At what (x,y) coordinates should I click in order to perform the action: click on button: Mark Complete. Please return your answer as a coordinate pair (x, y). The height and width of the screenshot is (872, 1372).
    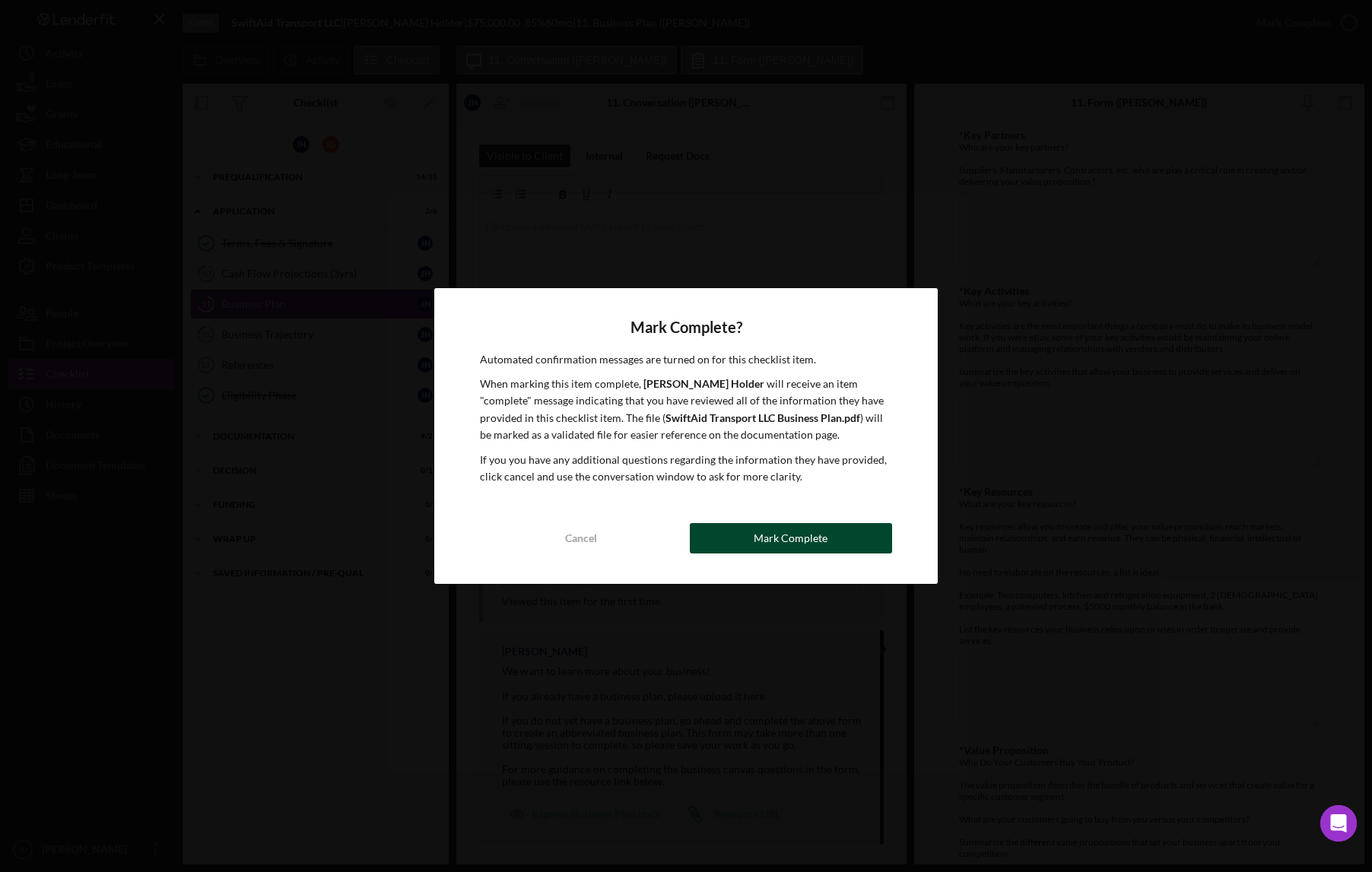
    Looking at the image, I should click on (791, 539).